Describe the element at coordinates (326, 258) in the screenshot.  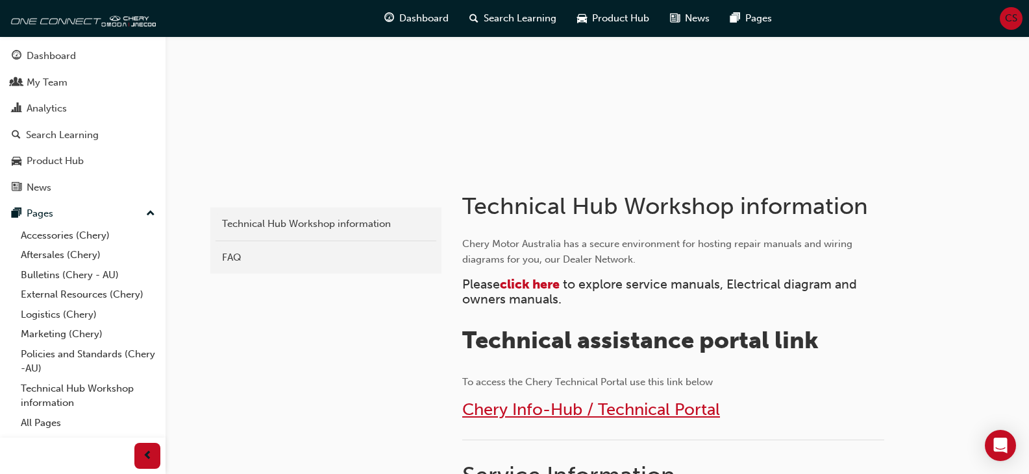
I see `div: FAQ` at that location.